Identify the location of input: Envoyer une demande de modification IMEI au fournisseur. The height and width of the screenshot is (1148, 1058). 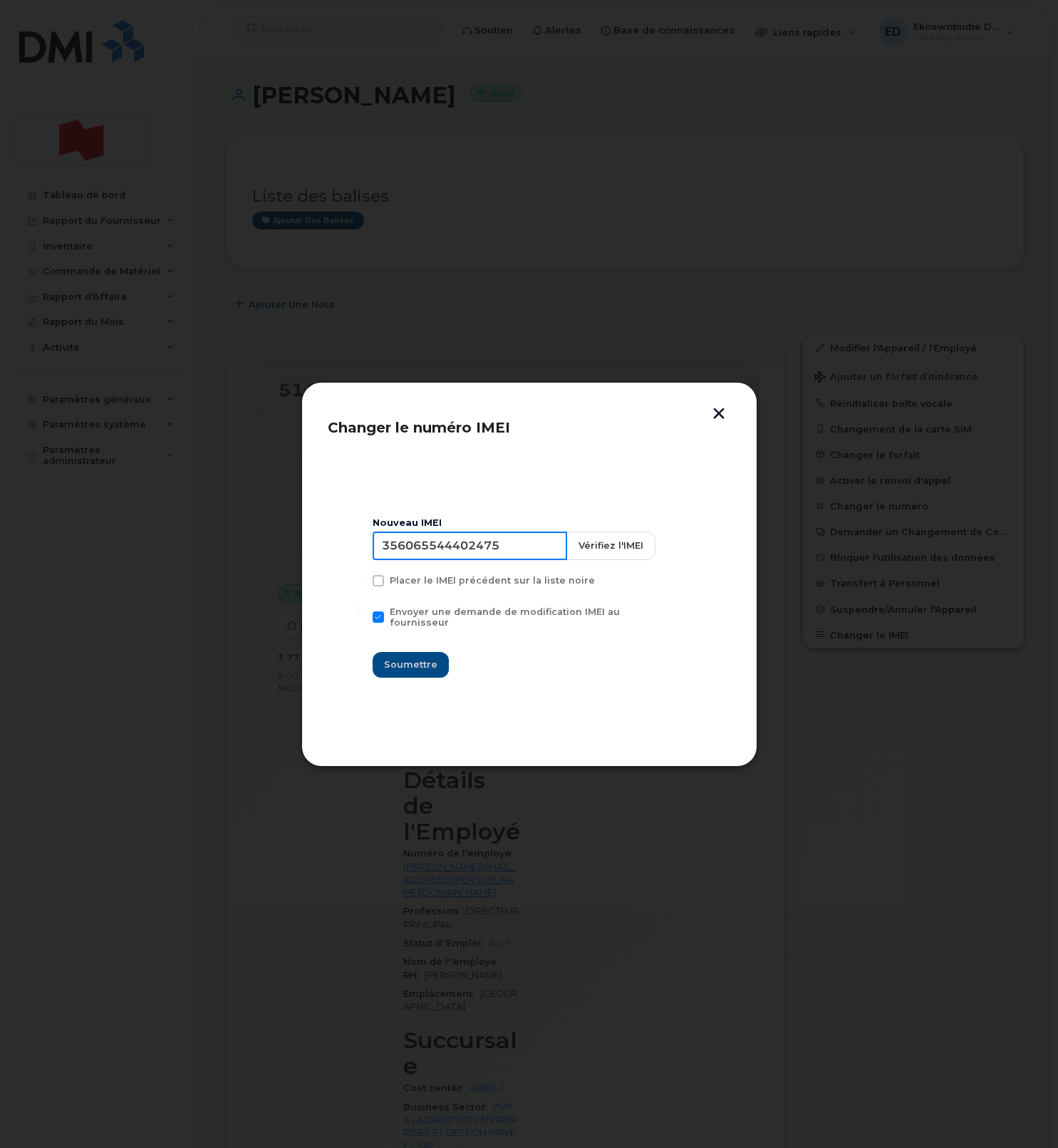
(359, 610).